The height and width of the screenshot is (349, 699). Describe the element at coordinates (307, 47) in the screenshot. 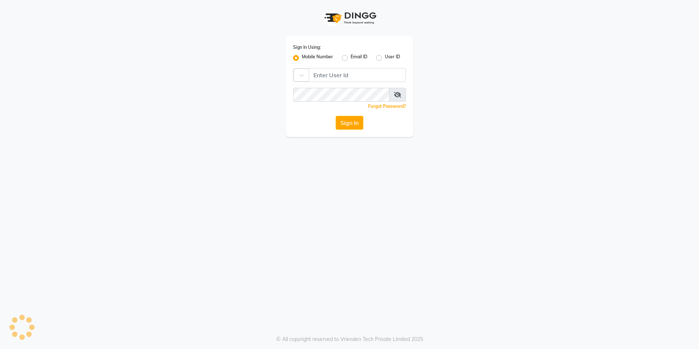

I see `label: Sign In Using:` at that location.